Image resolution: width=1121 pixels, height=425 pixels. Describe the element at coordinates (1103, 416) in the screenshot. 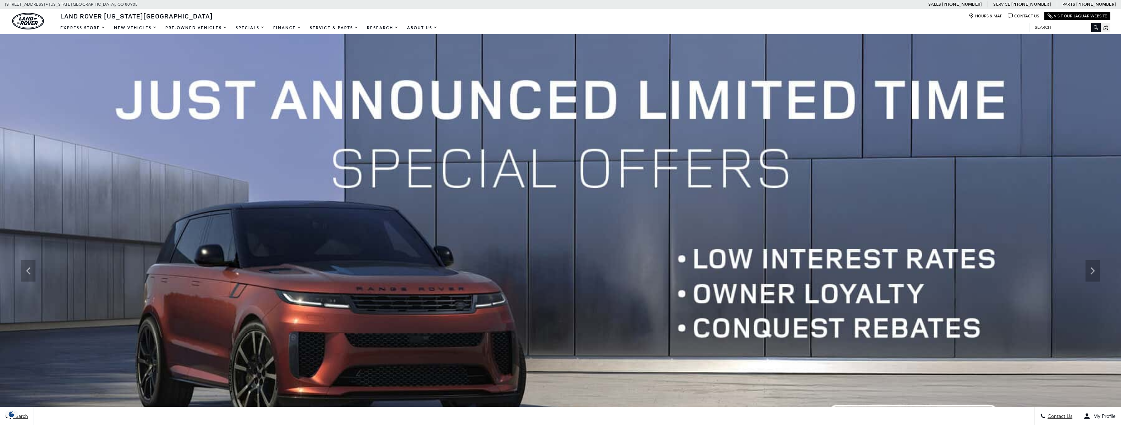

I see `span: My Profile` at that location.